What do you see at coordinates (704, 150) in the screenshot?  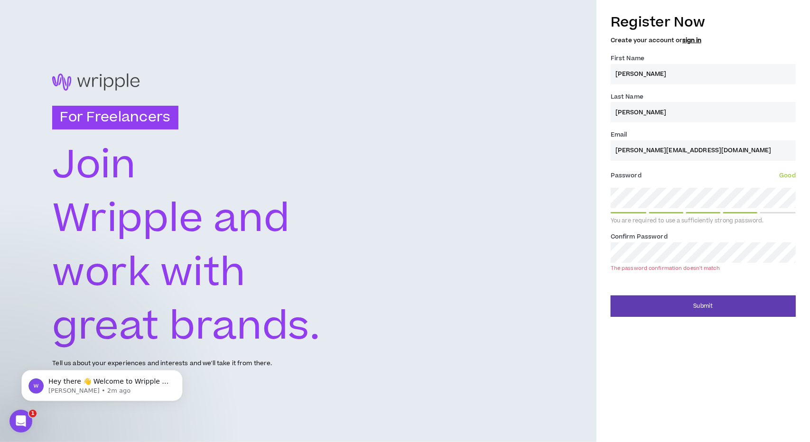 I see `input: Enter Email` at bounding box center [704, 150].